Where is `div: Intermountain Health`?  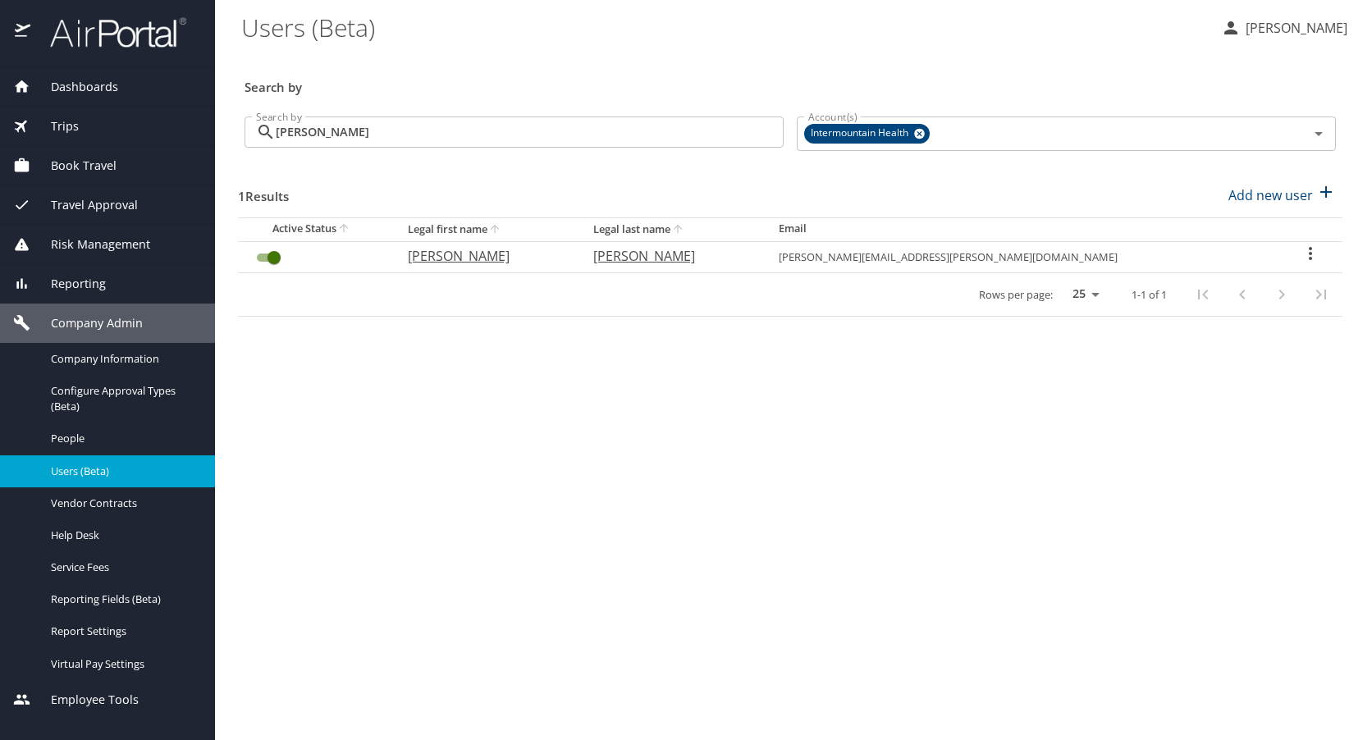 div: Intermountain Health is located at coordinates (867, 134).